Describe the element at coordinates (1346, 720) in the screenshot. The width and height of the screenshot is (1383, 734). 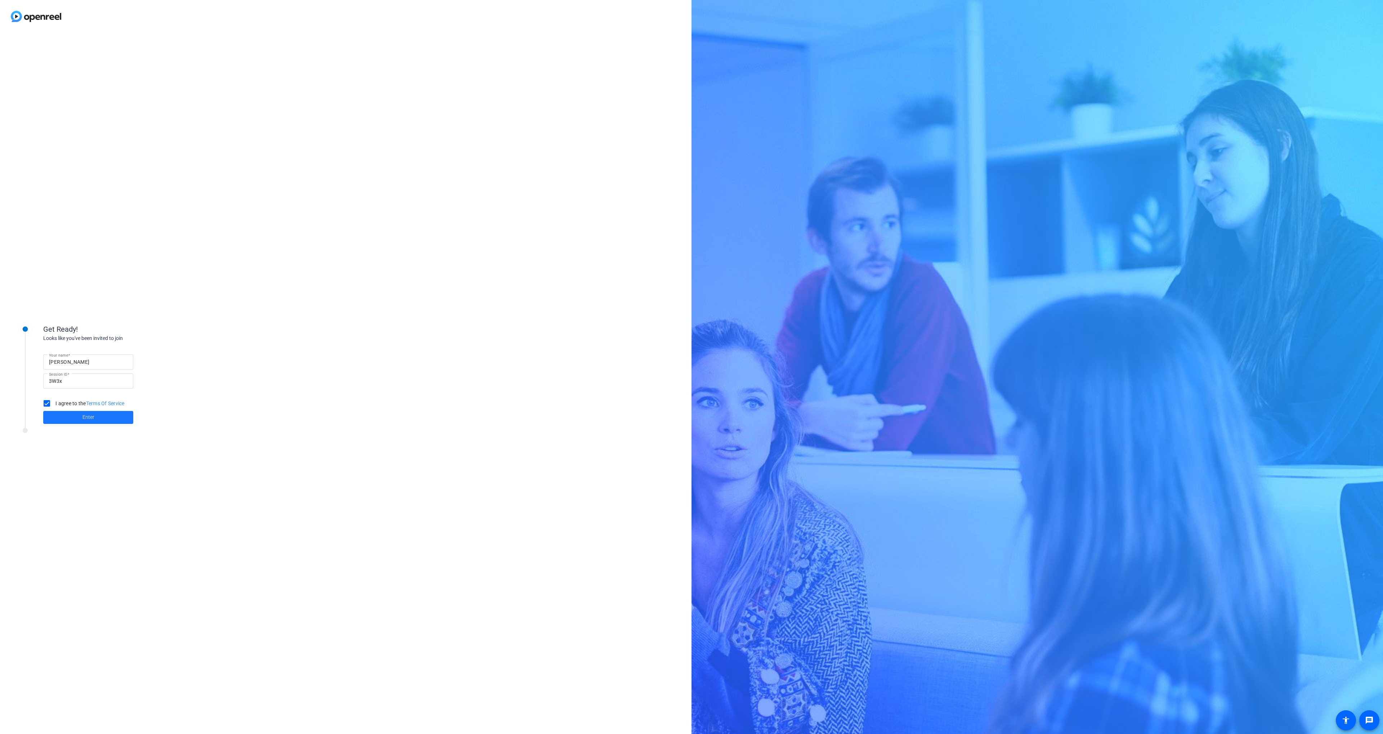
I see `mat-icon: accessibility` at that location.